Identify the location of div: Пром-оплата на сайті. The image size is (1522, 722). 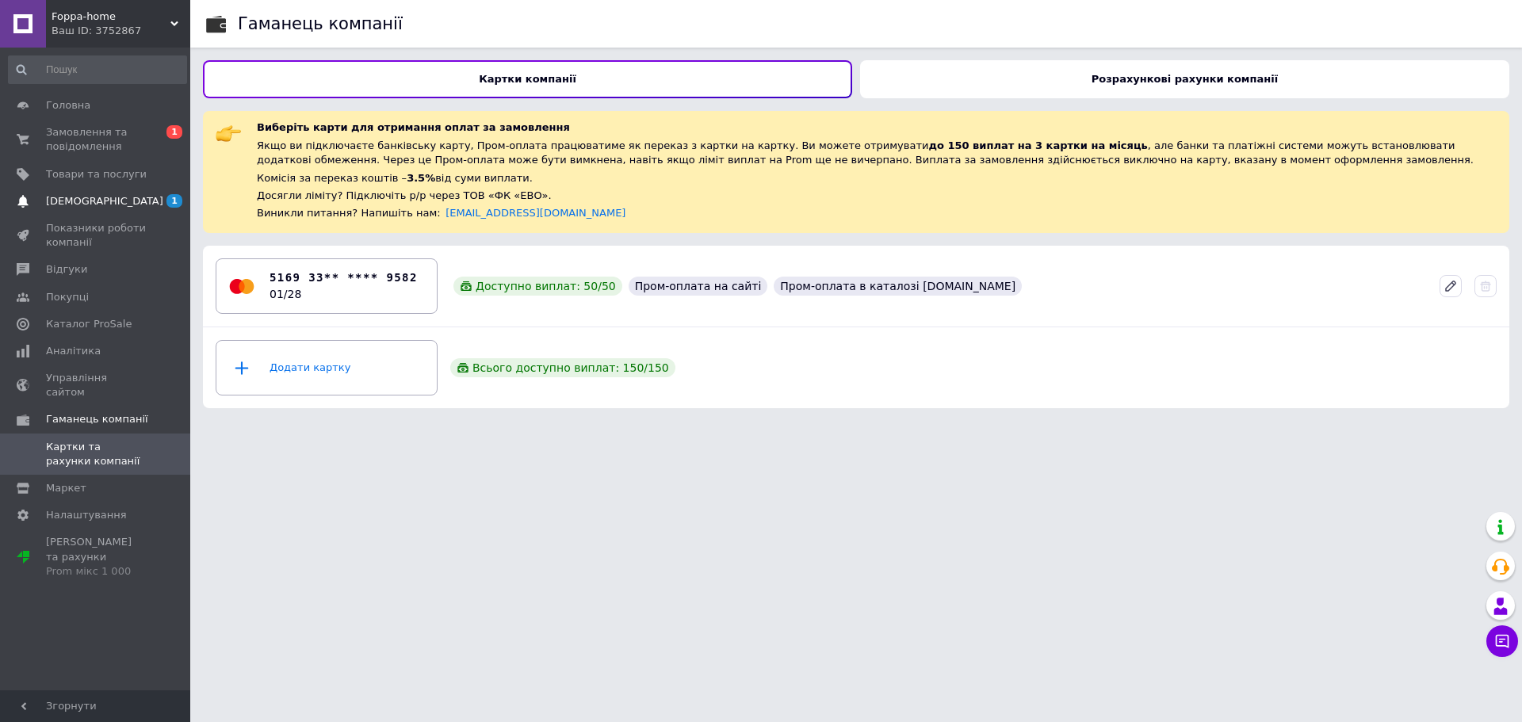
(699, 286).